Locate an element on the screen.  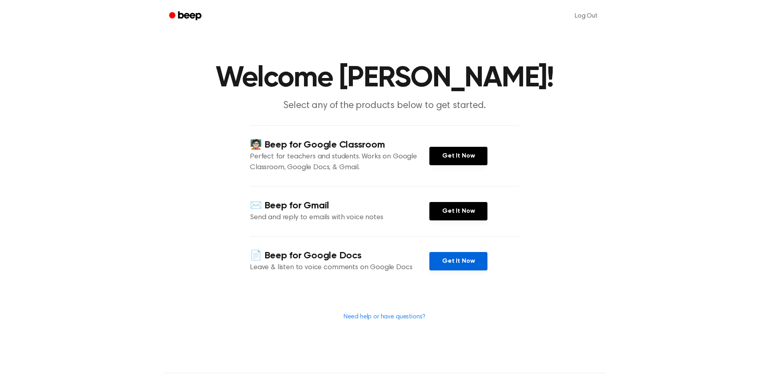
h4: ✉️ Beep for Gmail is located at coordinates (339, 206).